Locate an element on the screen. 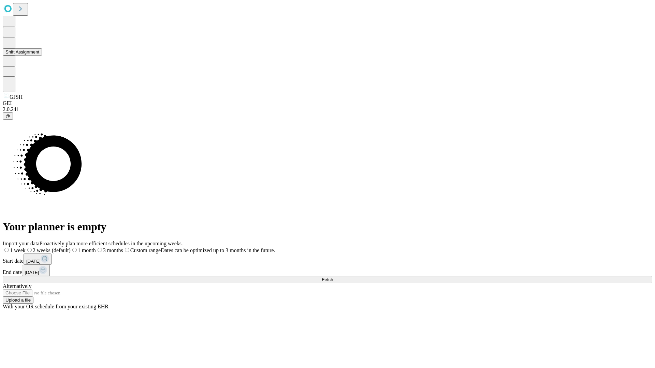 The width and height of the screenshot is (655, 368). div: 2.0.241 is located at coordinates (327, 109).